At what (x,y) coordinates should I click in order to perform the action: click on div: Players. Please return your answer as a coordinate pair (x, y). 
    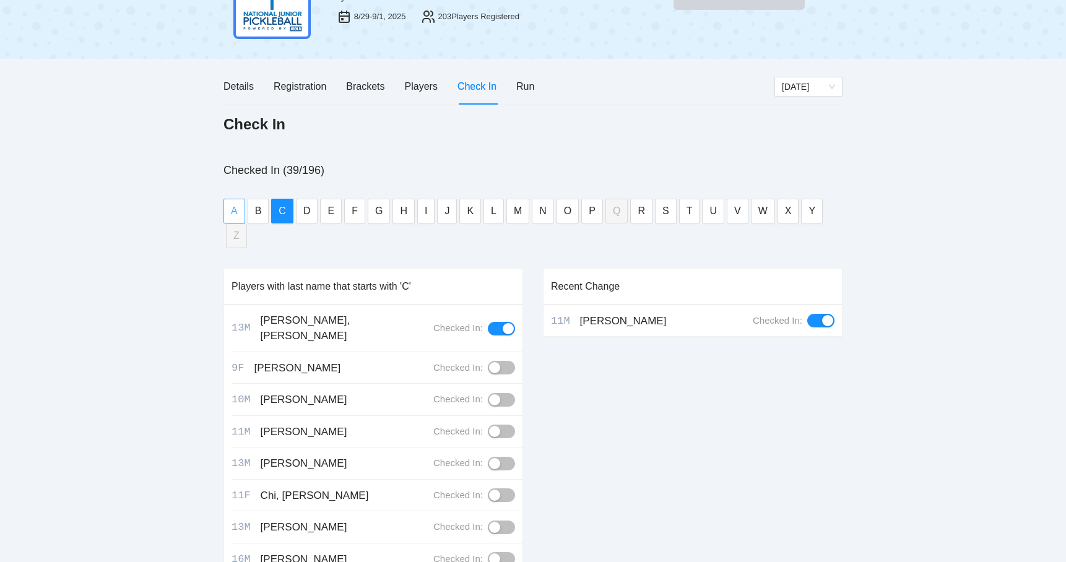
    Looking at the image, I should click on (421, 86).